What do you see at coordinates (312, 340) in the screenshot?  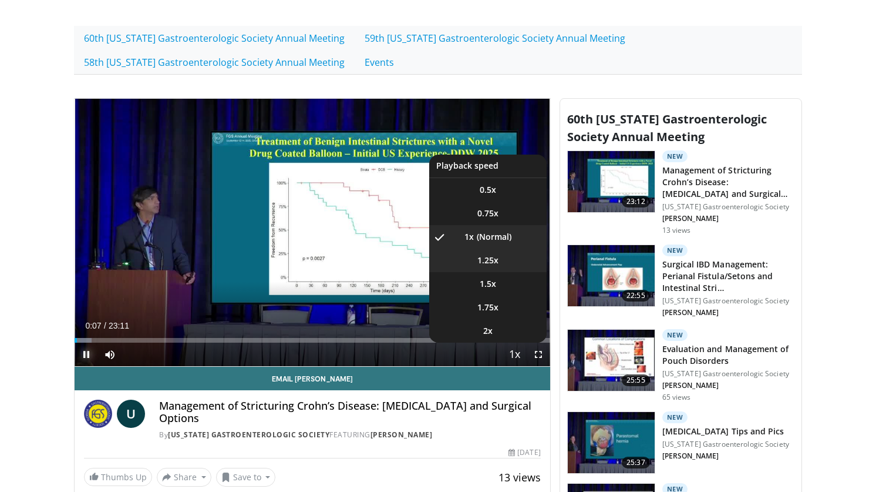 I see `div: Progress Bar` at bounding box center [312, 340].